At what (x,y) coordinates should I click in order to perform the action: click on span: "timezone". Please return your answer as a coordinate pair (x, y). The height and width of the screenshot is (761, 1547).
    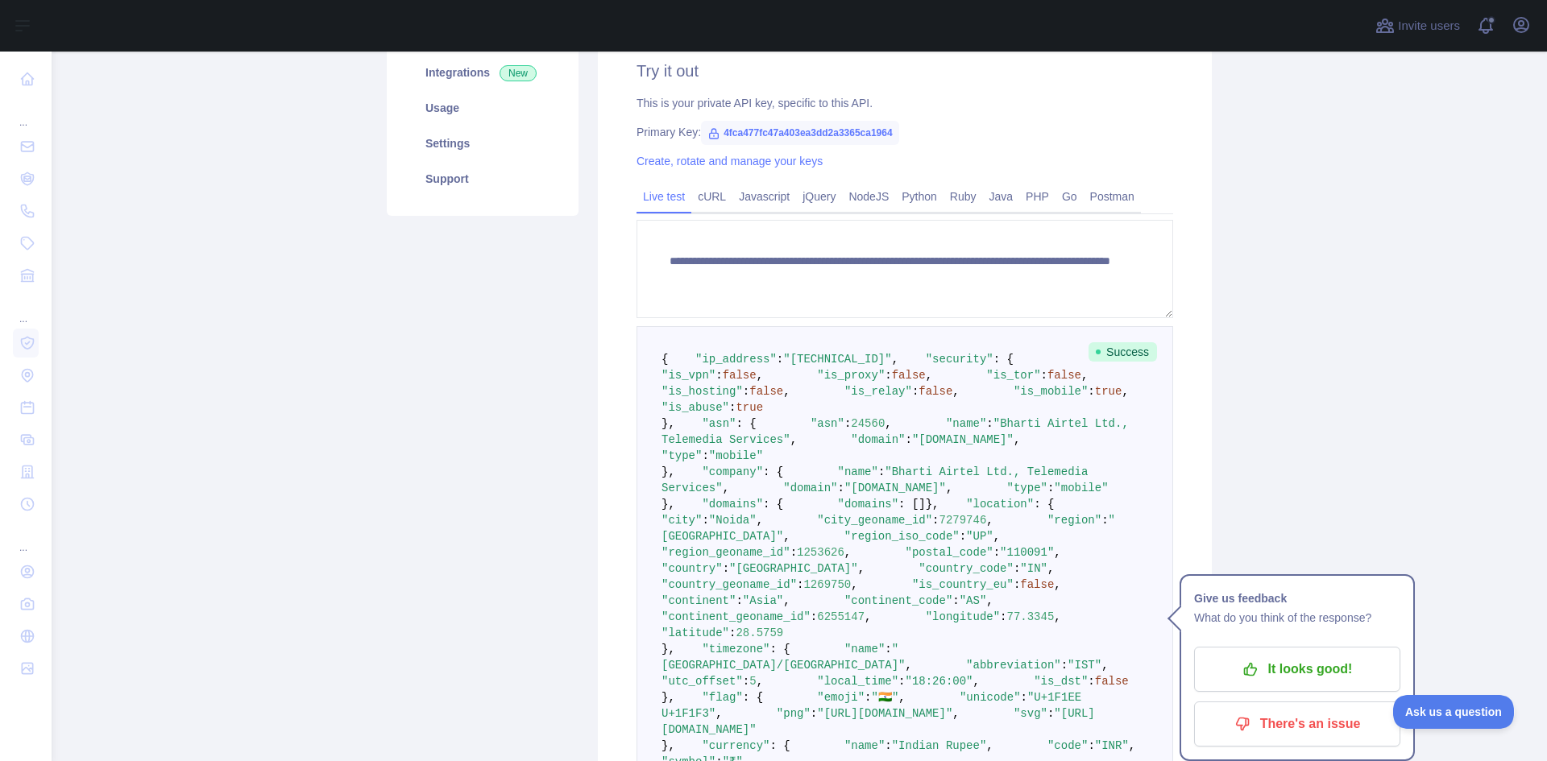
    Looking at the image, I should click on (736, 649).